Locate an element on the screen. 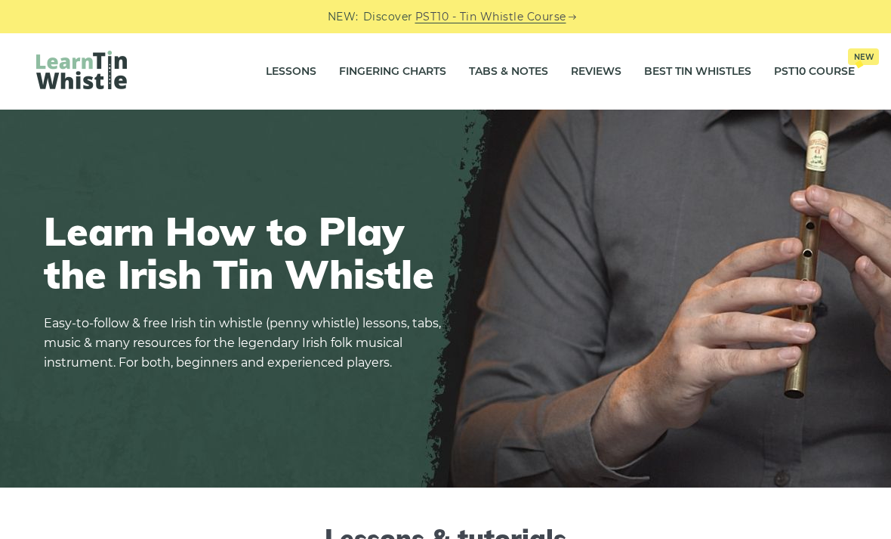 The image size is (891, 539). a: Fingering Charts is located at coordinates (393, 72).